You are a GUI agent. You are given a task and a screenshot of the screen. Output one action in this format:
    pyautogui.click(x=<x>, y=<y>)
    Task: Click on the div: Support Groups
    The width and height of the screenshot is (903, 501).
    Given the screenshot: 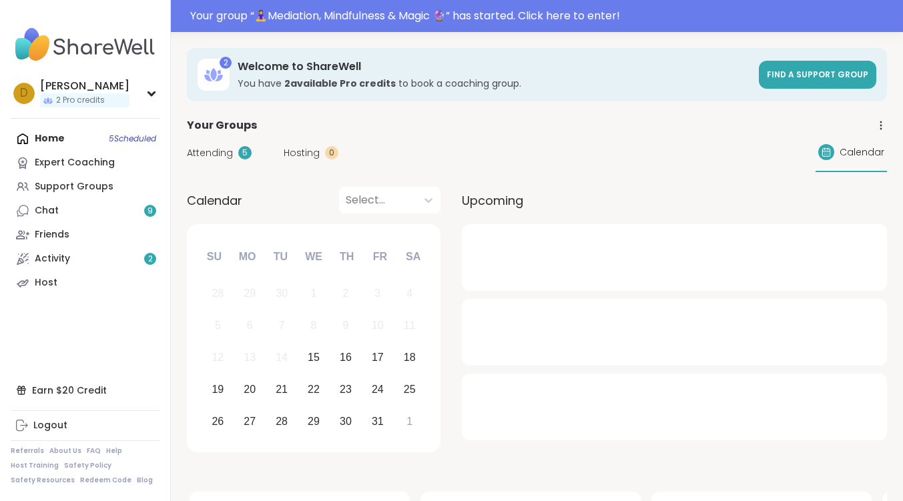 What is the action you would take?
    pyautogui.click(x=74, y=187)
    